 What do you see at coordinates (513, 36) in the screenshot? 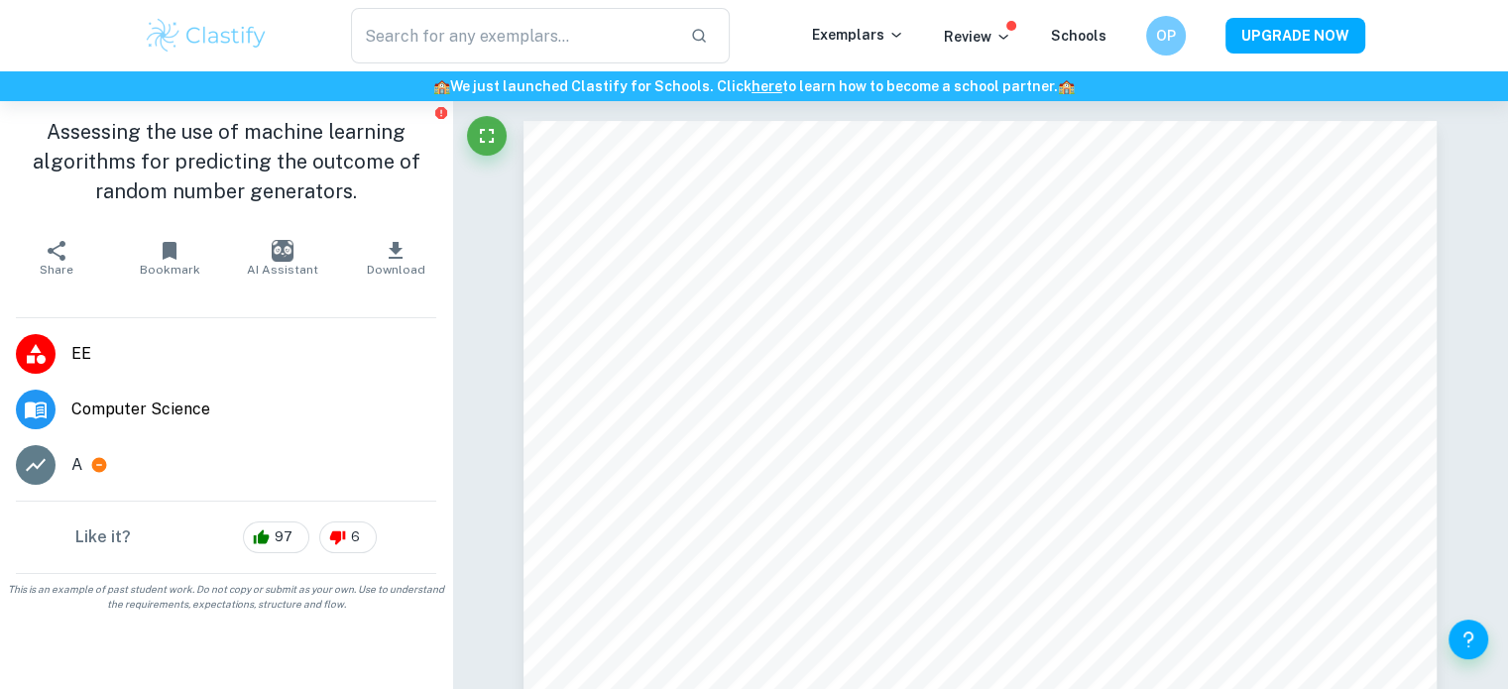
I see `input: Search for any exemplars...` at bounding box center [513, 36].